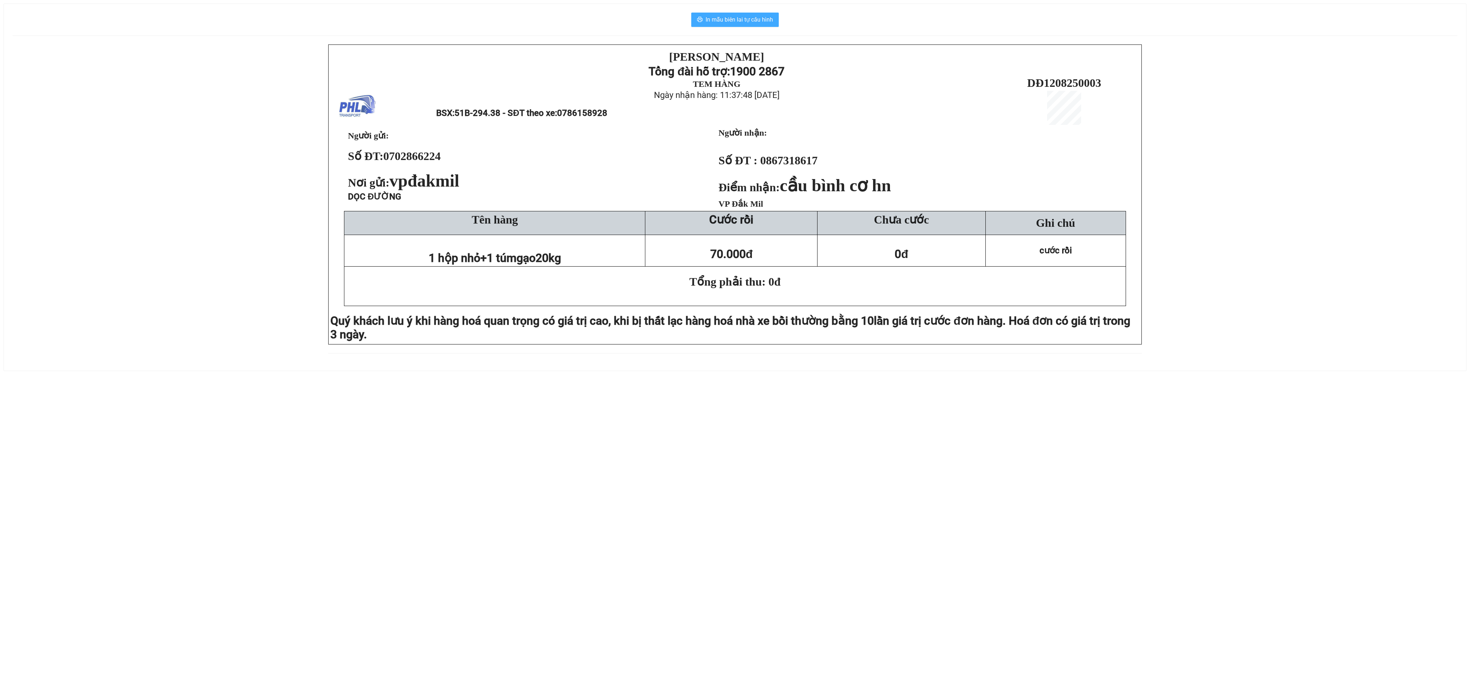 The width and height of the screenshot is (1470, 690). Describe the element at coordinates (738, 160) in the screenshot. I see `strong: Số ĐT :` at that location.